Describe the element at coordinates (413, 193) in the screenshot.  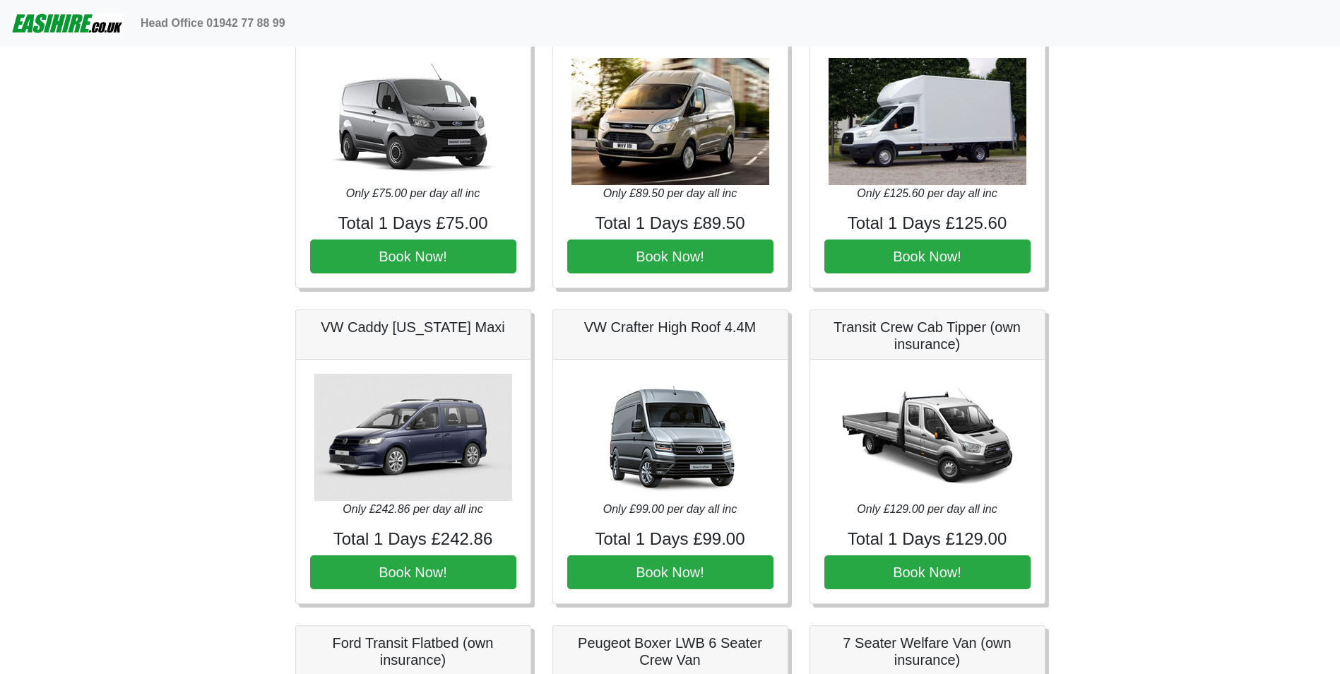
I see `i: Only £75.00 per day all inc` at that location.